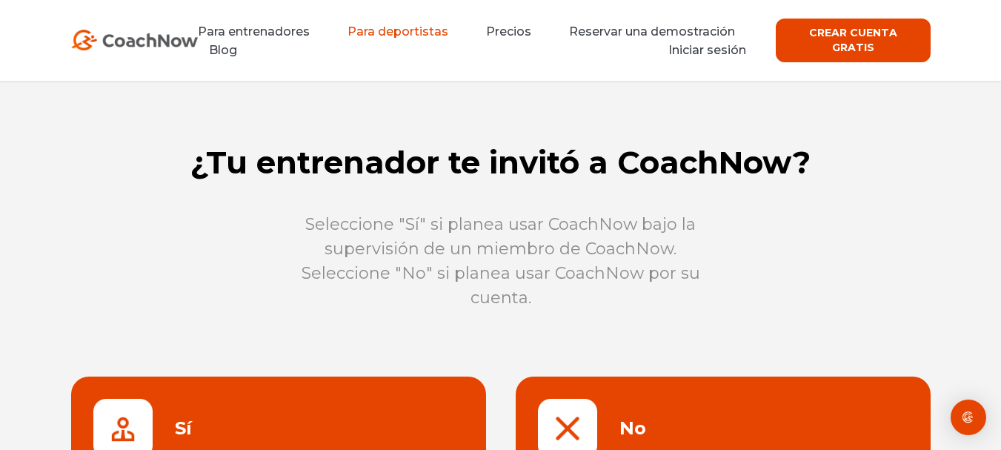 The height and width of the screenshot is (450, 1001). Describe the element at coordinates (501, 261) in the screenshot. I see `font: Seleccione "Sí" si planea usar CoachNow bajo la supervisión de un miembro de CoachNow. Seleccione...` at that location.